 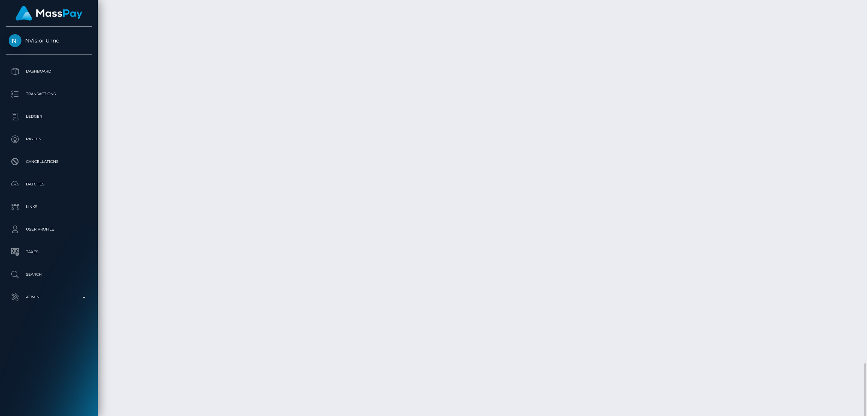 I want to click on a: User Profile, so click(x=49, y=229).